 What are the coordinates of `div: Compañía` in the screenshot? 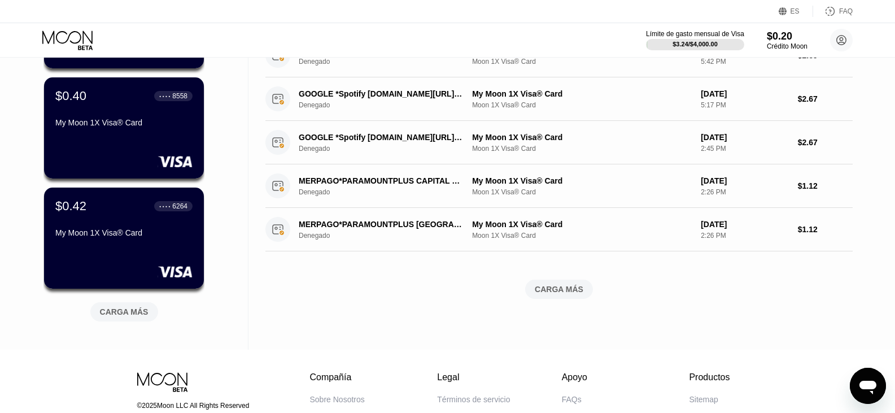 It's located at (350, 377).